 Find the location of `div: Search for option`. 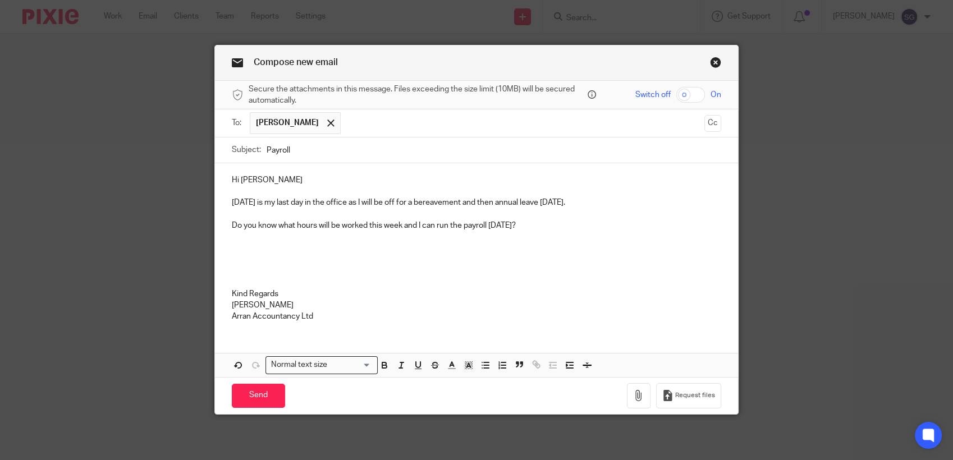

div: Search for option is located at coordinates (322, 365).